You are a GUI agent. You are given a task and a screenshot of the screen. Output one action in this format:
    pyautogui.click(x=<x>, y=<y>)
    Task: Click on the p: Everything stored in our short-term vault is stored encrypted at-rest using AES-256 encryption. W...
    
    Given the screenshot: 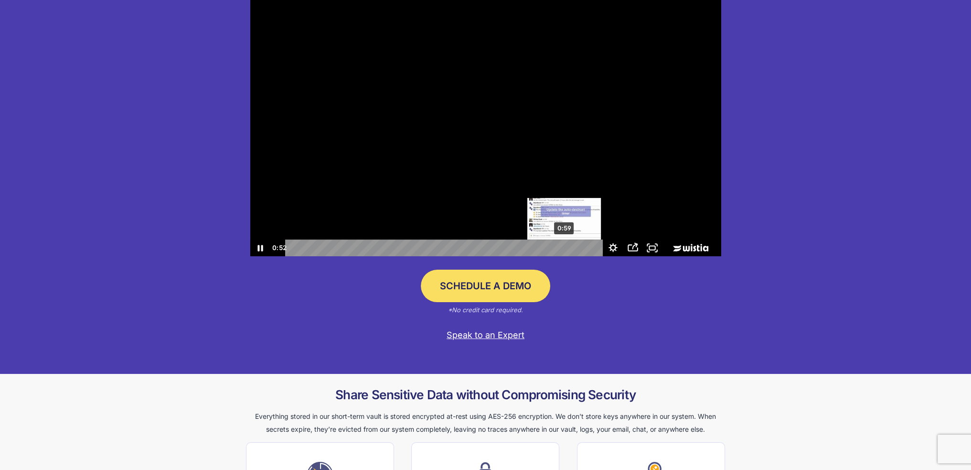 What is the action you would take?
    pyautogui.click(x=486, y=422)
    